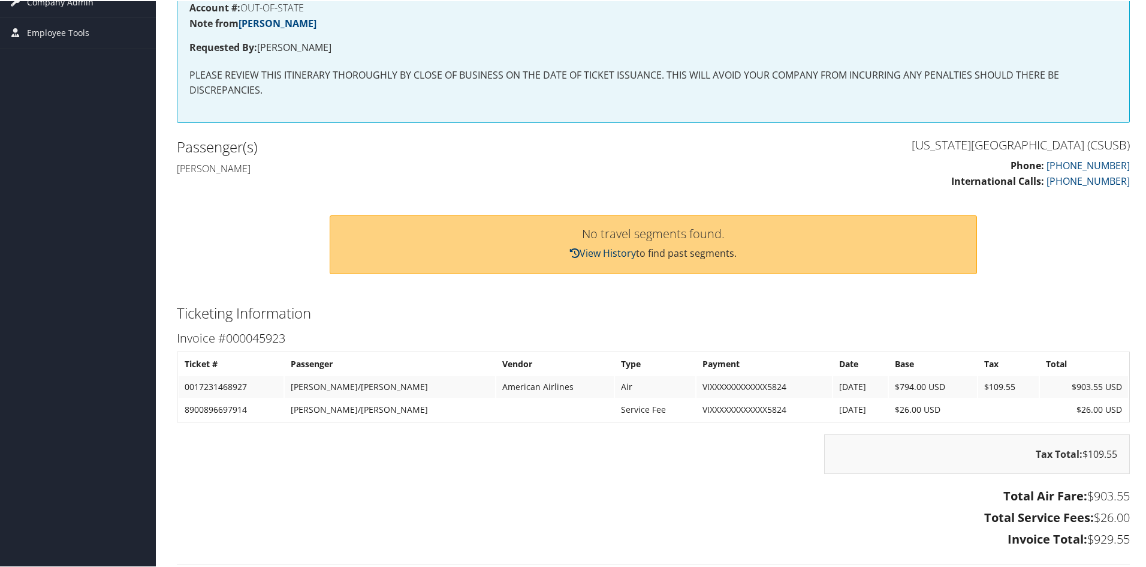 Image resolution: width=1146 pixels, height=567 pixels. I want to click on th: Ticket #, so click(231, 363).